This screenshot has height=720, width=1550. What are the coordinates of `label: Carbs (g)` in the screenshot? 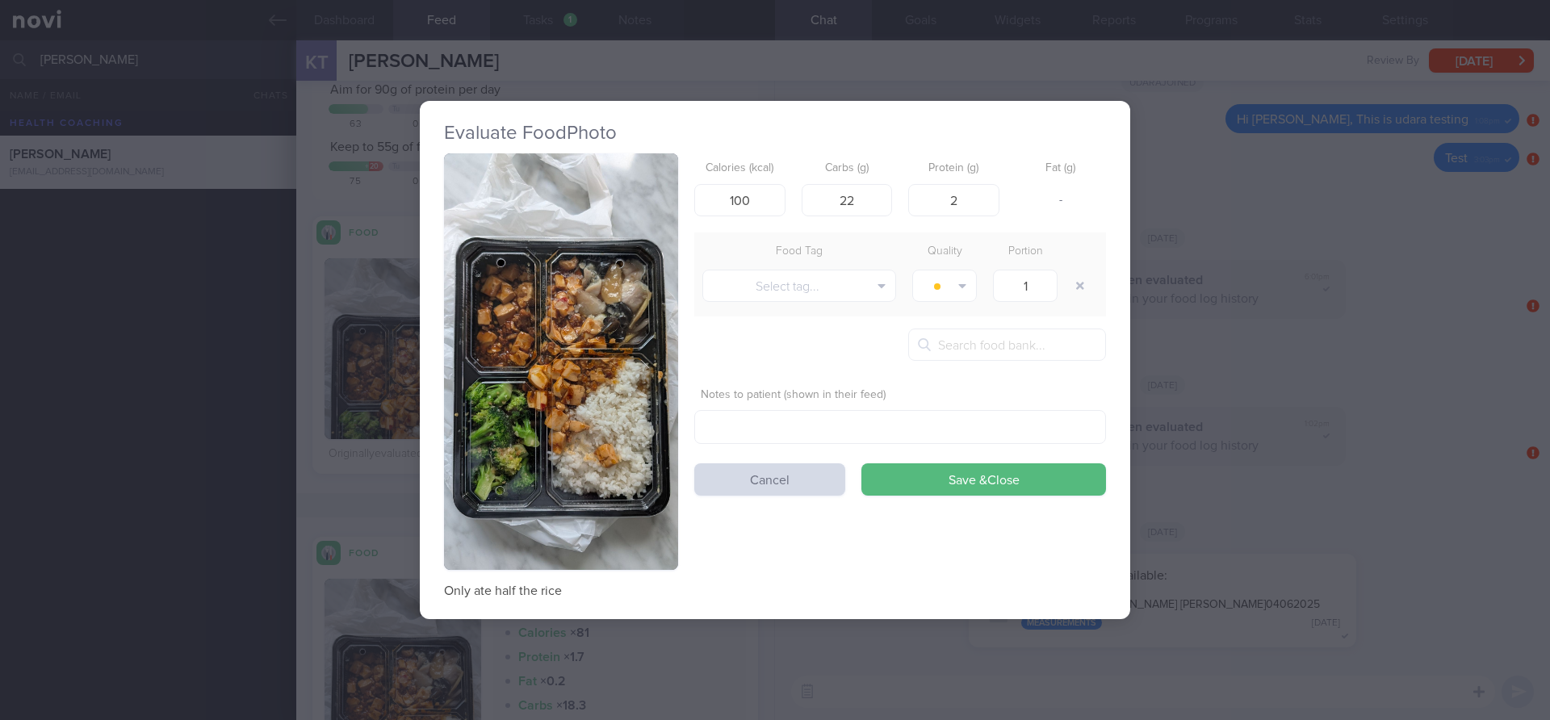 It's located at (847, 169).